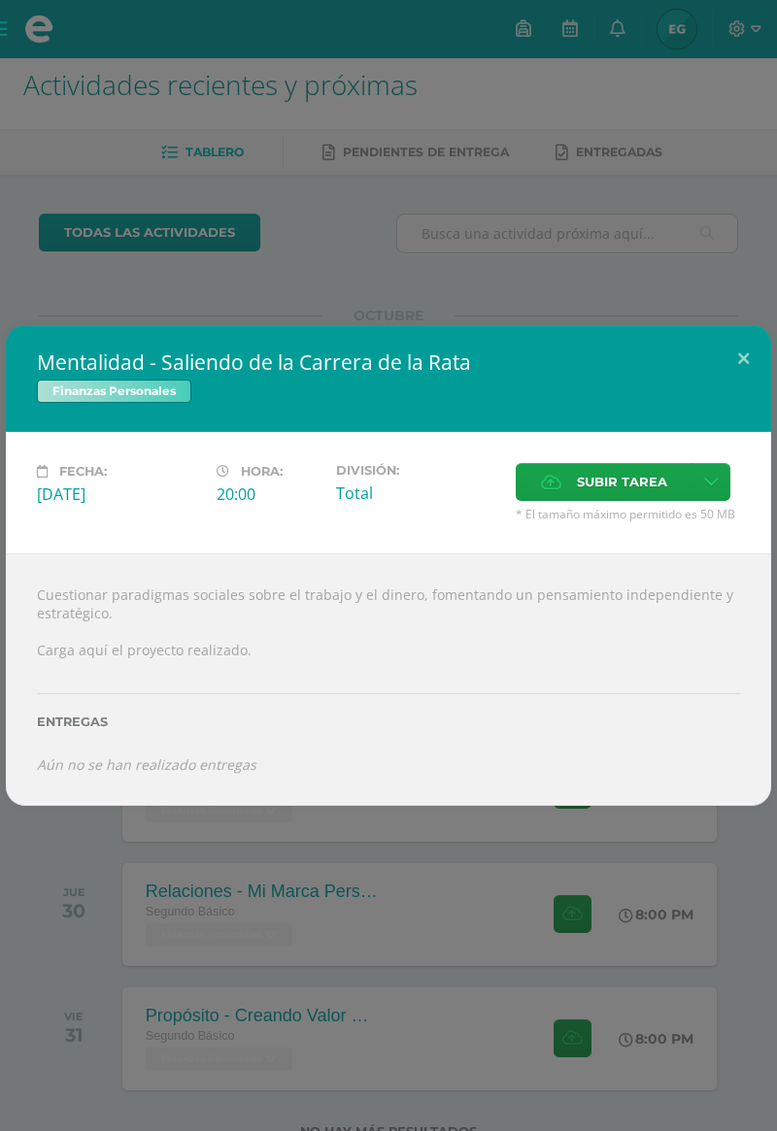  I want to click on label: Entregas, so click(388, 722).